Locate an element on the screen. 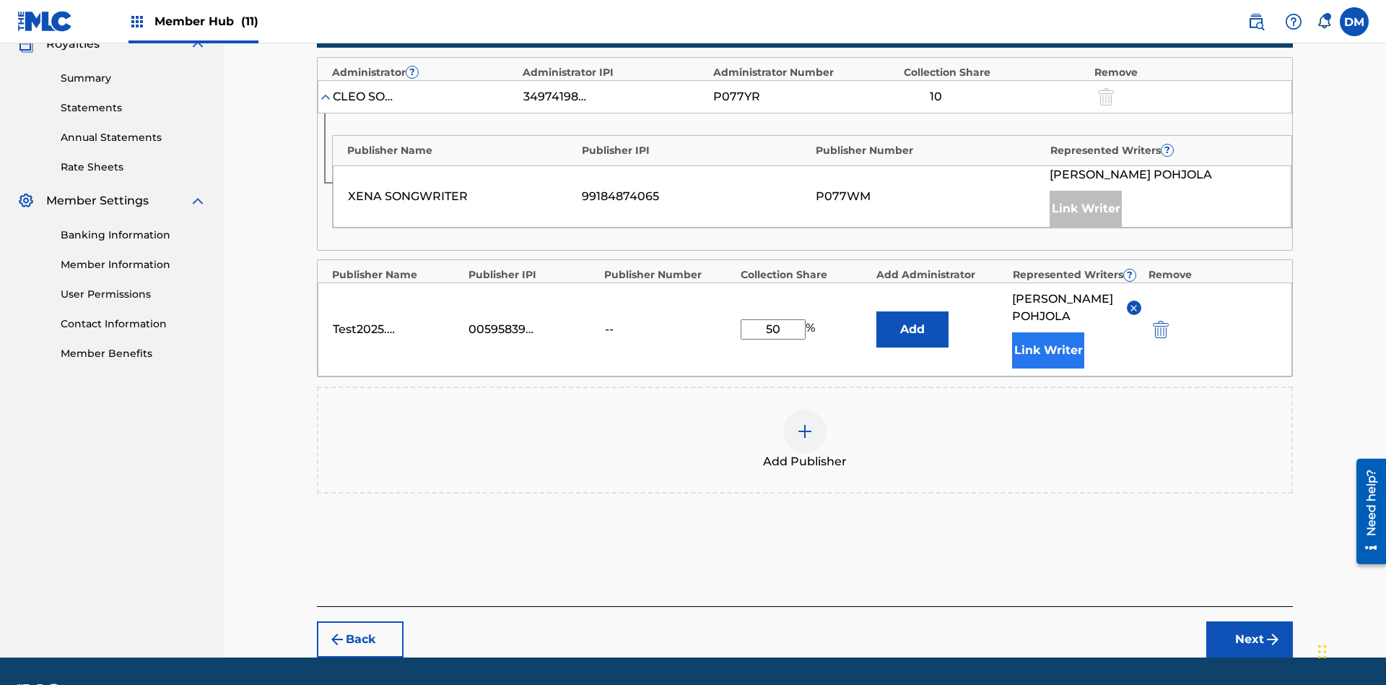  a: Contact Information is located at coordinates (134, 323).